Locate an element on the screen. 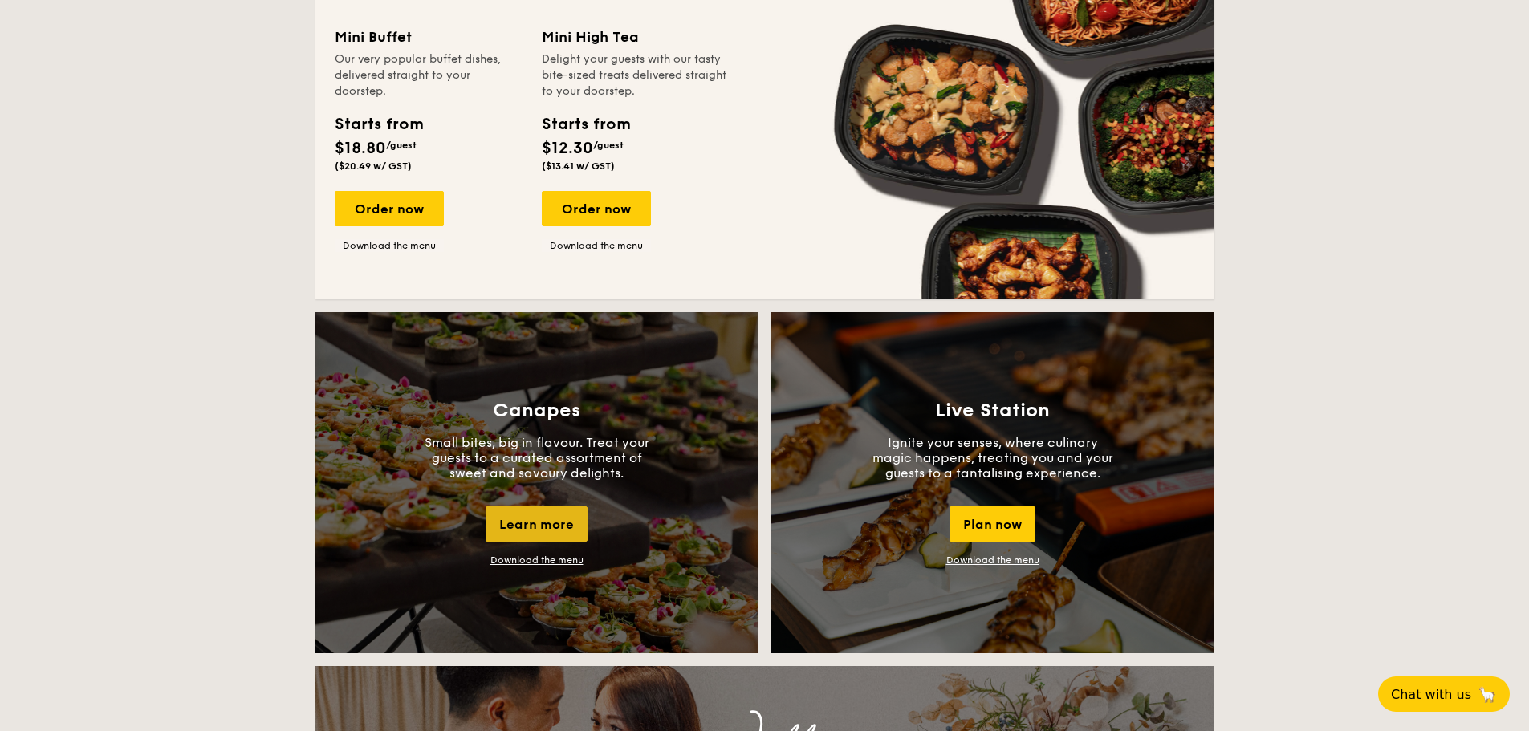  span: $12.30 is located at coordinates (567, 148).